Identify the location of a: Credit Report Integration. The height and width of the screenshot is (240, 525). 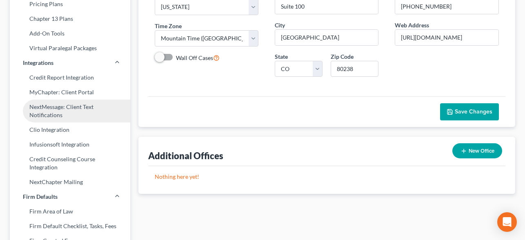
(70, 78).